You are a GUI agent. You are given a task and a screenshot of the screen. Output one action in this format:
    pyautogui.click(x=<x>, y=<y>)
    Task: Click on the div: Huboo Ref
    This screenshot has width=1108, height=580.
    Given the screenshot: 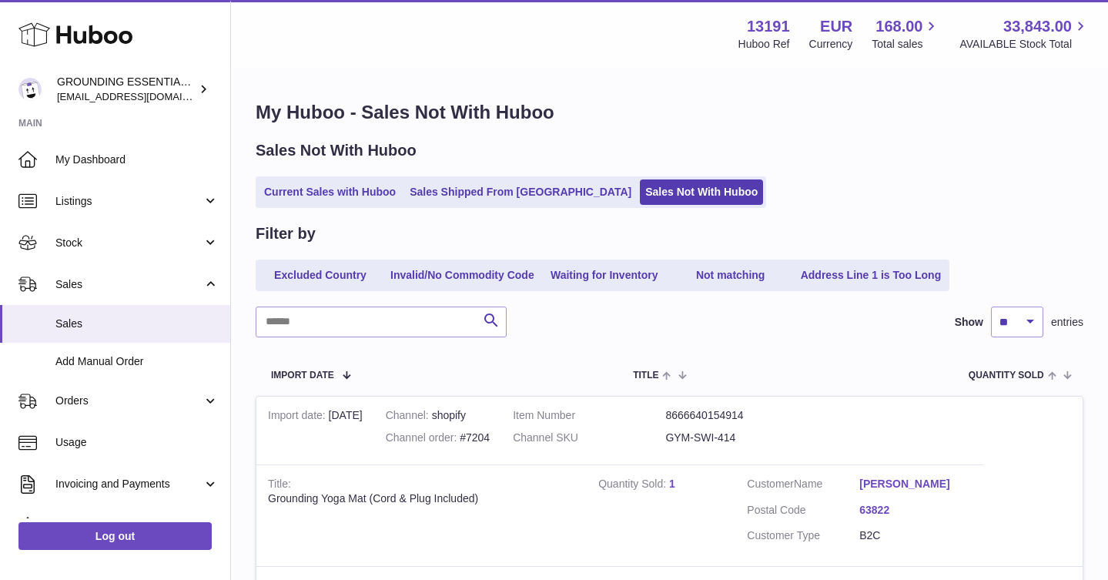 What is the action you would take?
    pyautogui.click(x=764, y=44)
    